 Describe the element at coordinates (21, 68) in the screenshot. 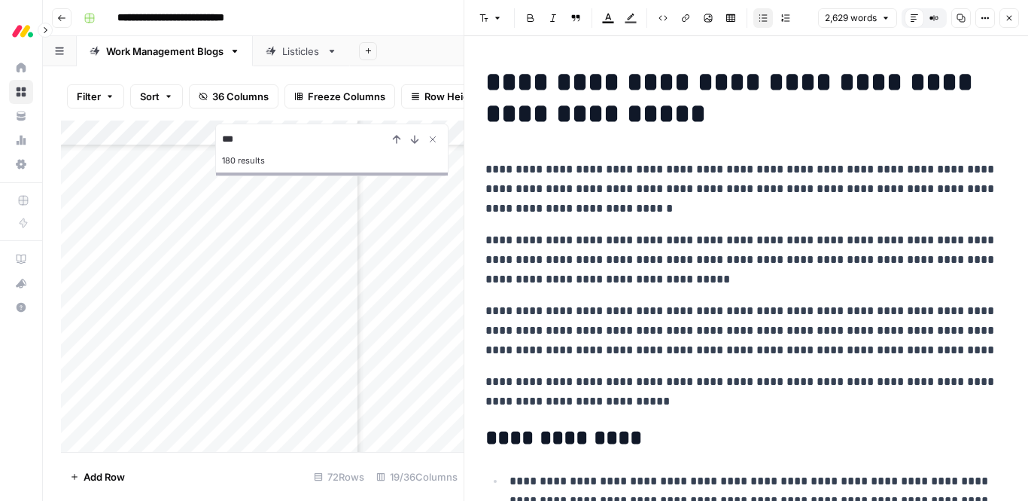

I see `a: Home` at that location.